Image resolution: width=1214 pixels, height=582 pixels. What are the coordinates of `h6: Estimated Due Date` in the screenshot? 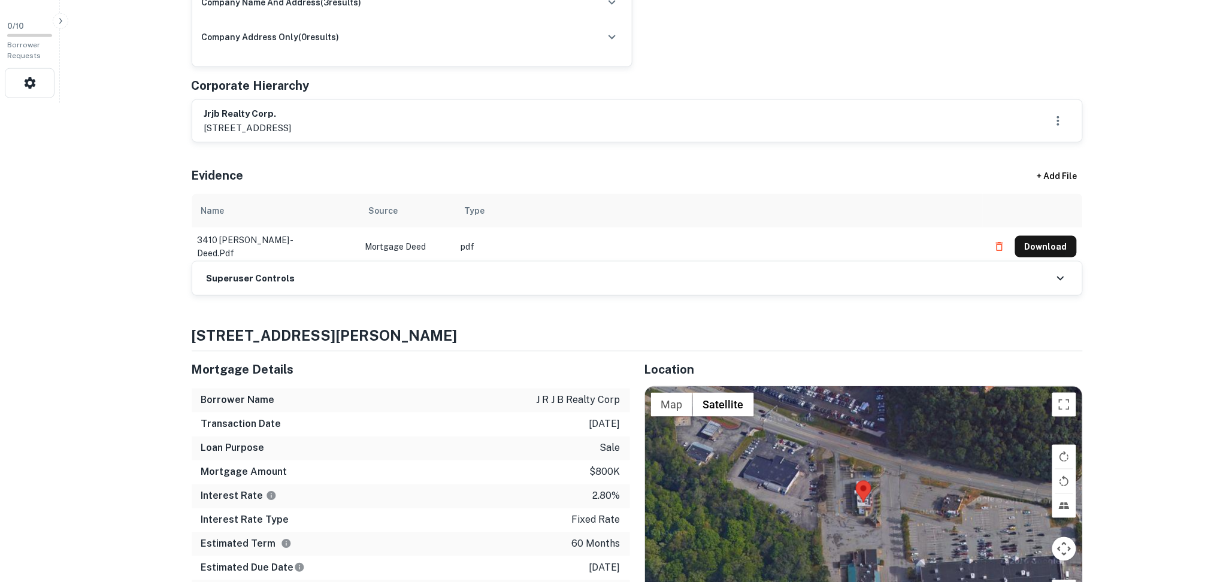 It's located at (253, 568).